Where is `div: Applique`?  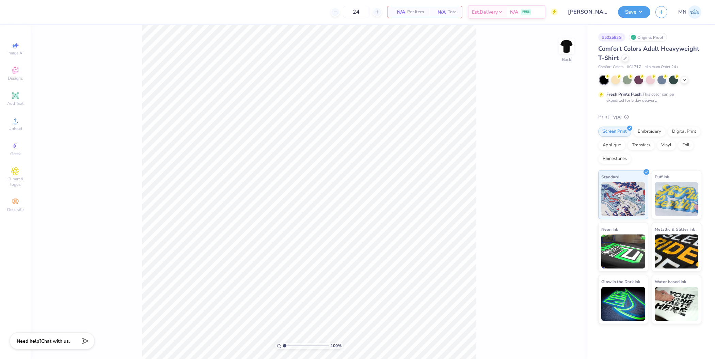
div: Applique is located at coordinates (612, 145).